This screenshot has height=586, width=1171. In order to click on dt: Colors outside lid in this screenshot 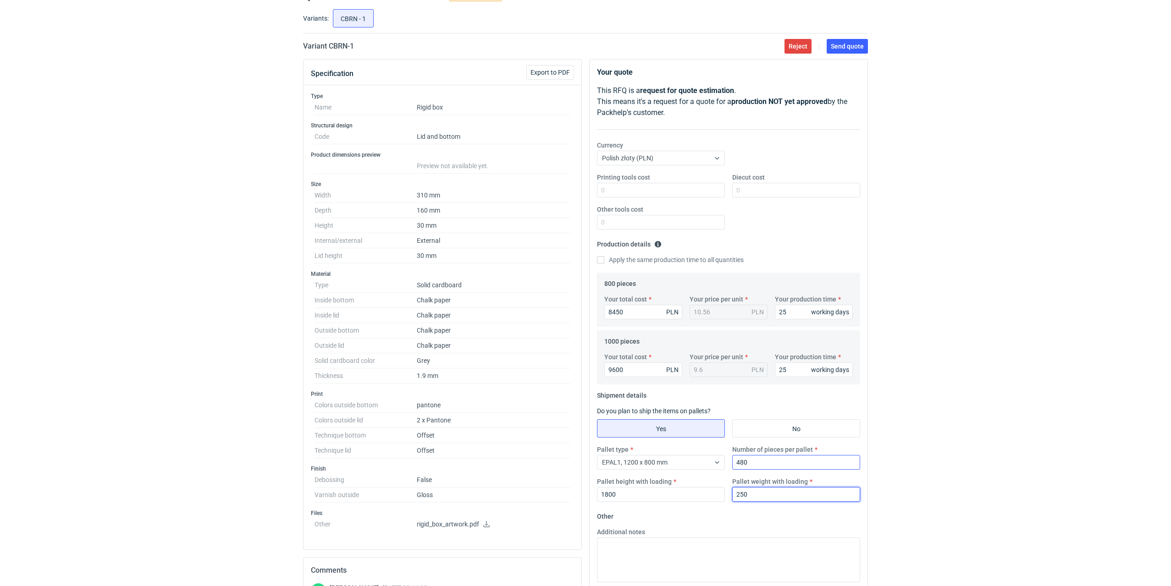, I will do `click(365, 420)`.